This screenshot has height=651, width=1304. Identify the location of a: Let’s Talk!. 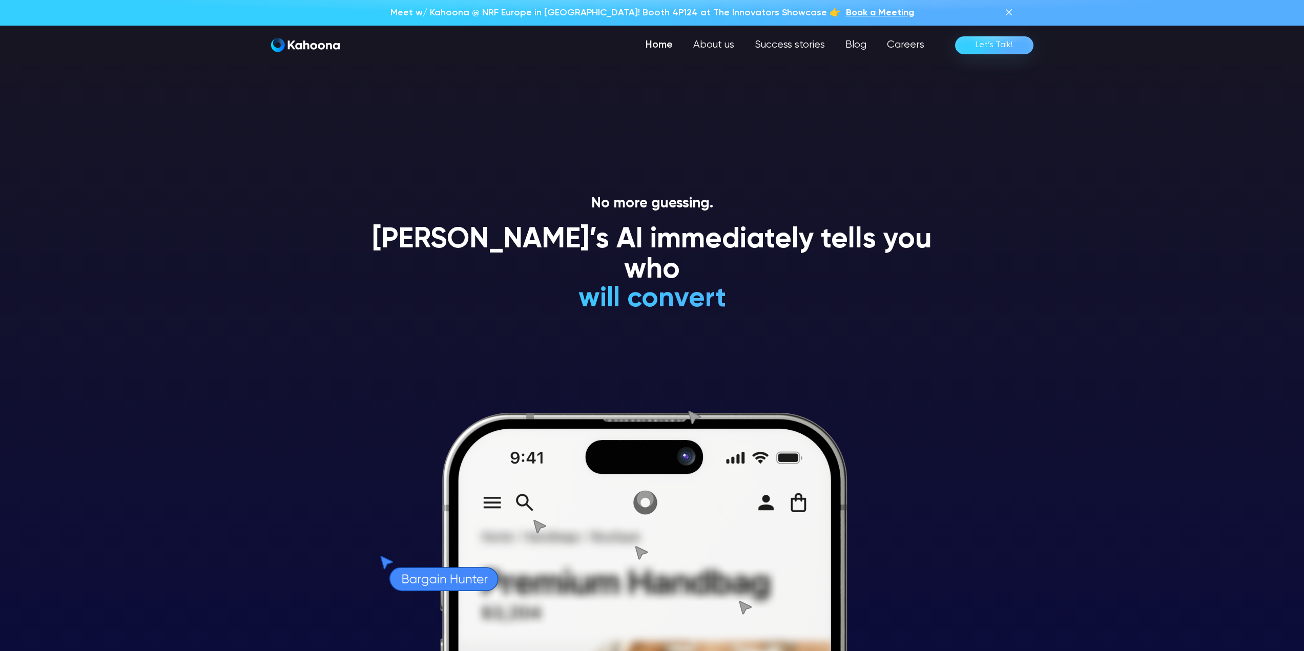
(994, 45).